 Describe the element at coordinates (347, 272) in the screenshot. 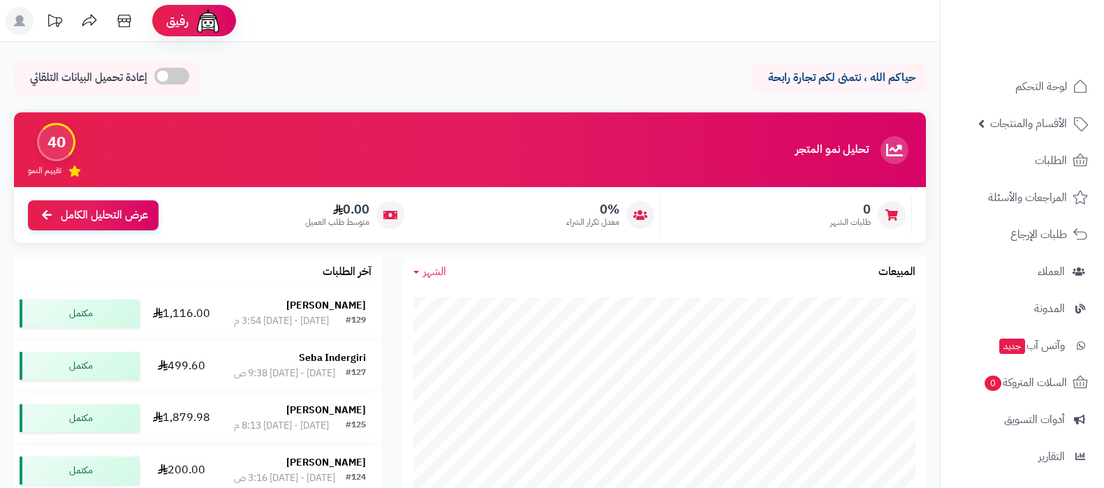

I see `h3: آخر الطلبات` at that location.